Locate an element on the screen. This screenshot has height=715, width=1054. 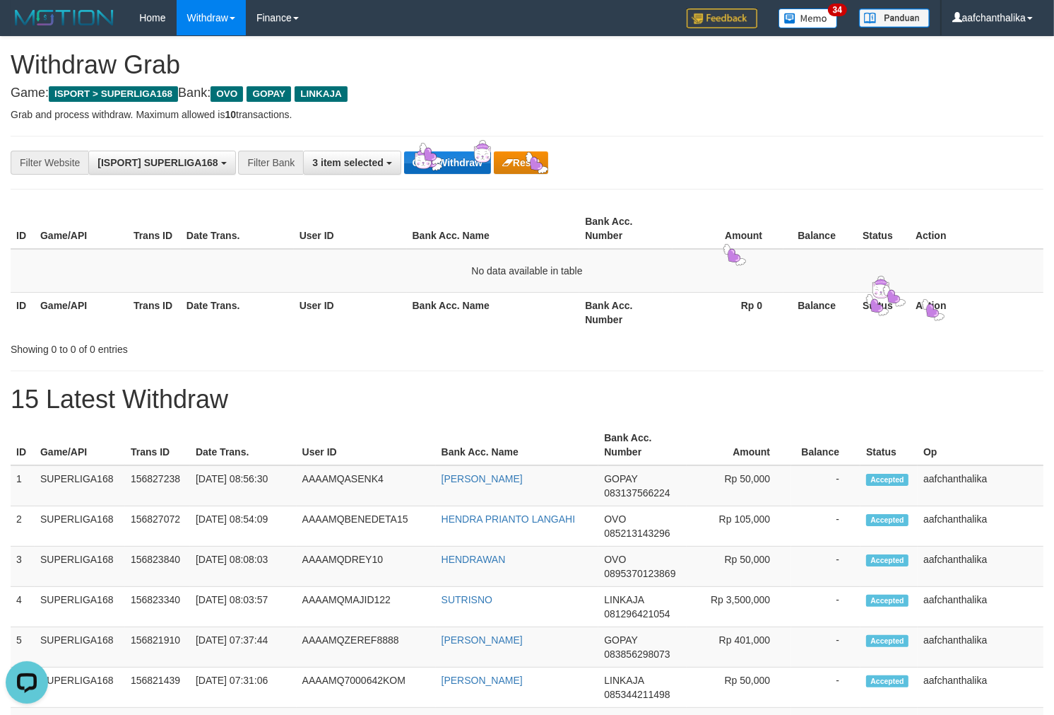
td: 156823840 is located at coordinates (158, 566).